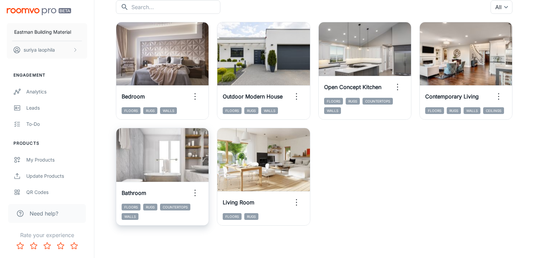  Describe the element at coordinates (44, 213) in the screenshot. I see `span: Need help?` at that location.